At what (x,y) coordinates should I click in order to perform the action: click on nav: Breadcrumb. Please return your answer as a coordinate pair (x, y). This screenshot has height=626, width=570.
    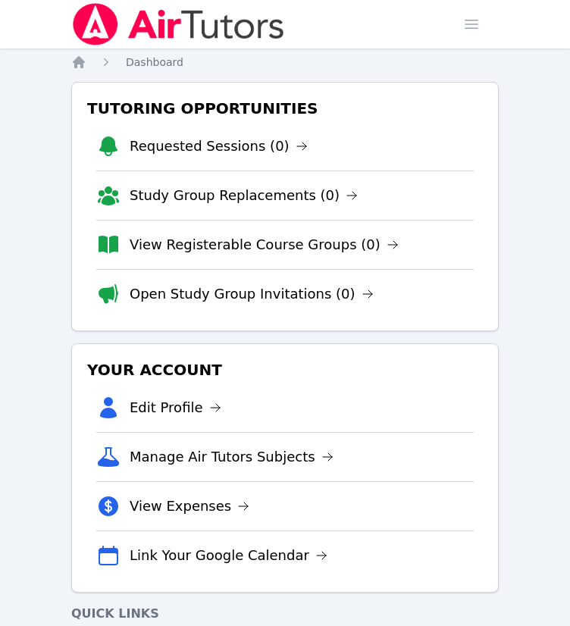
    Looking at the image, I should click on (285, 62).